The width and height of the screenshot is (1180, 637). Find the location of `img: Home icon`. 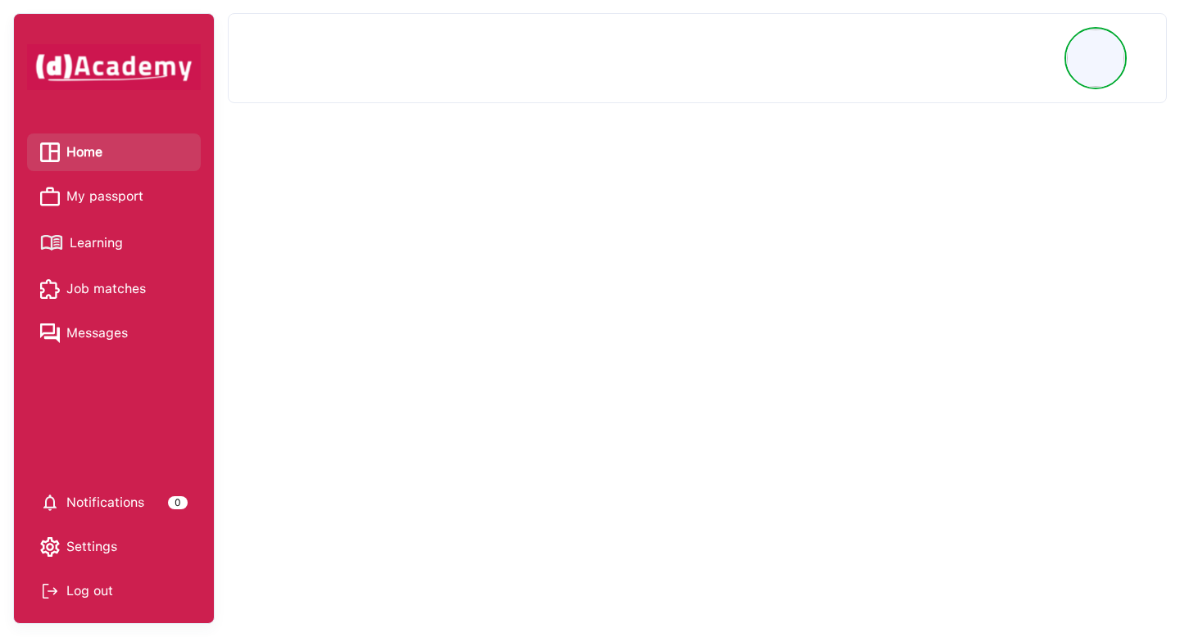

img: Home icon is located at coordinates (50, 152).